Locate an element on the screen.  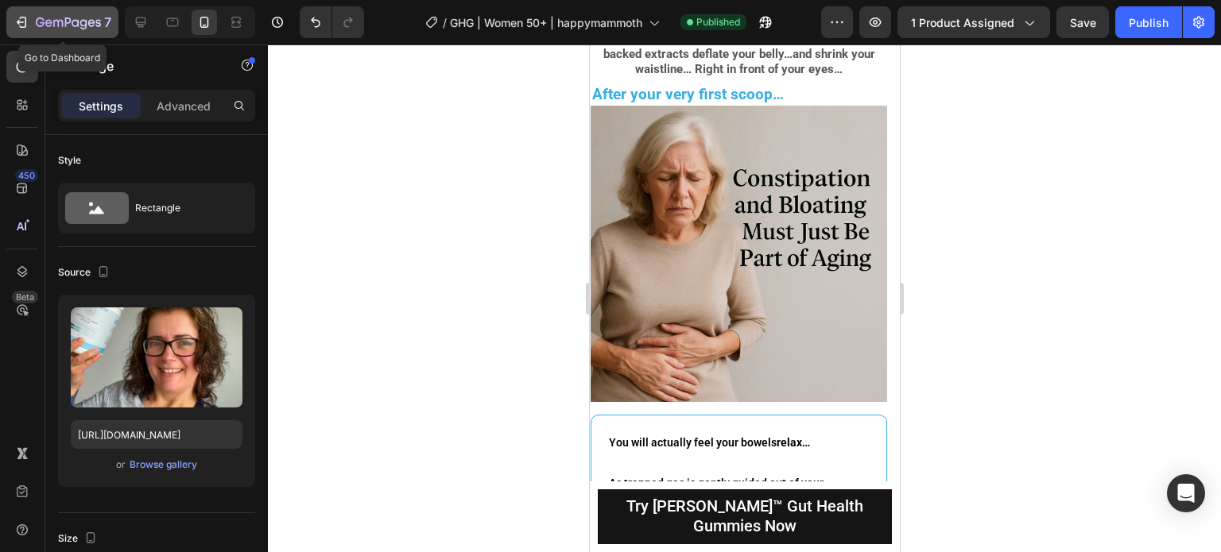
p: Image is located at coordinates (145, 66).